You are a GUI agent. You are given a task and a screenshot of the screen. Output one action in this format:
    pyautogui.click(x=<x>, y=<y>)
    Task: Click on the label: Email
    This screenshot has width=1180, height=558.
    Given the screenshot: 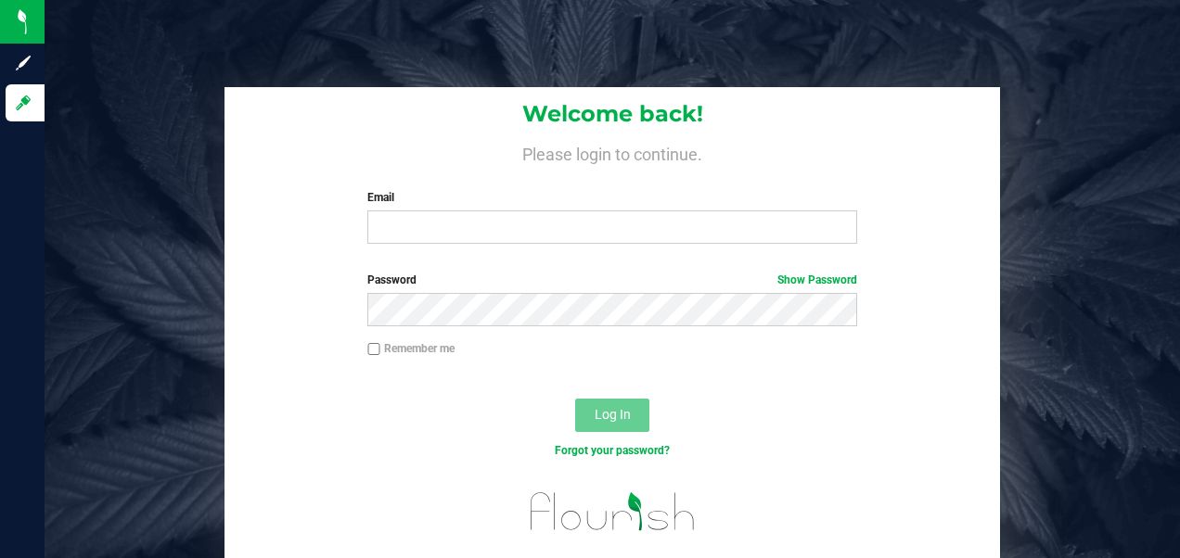 What is the action you would take?
    pyautogui.click(x=611, y=198)
    